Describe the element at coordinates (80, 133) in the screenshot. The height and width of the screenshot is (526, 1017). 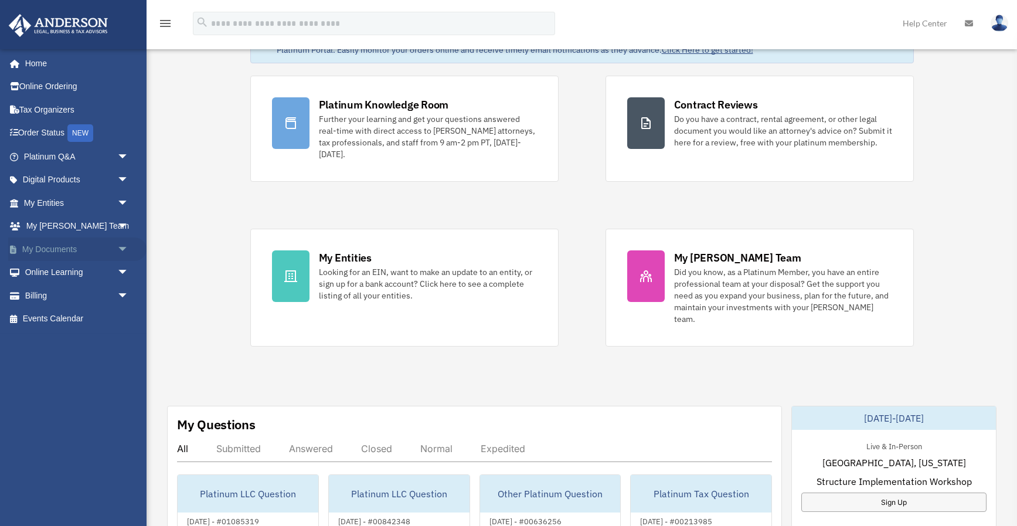
I see `div: NEW` at that location.